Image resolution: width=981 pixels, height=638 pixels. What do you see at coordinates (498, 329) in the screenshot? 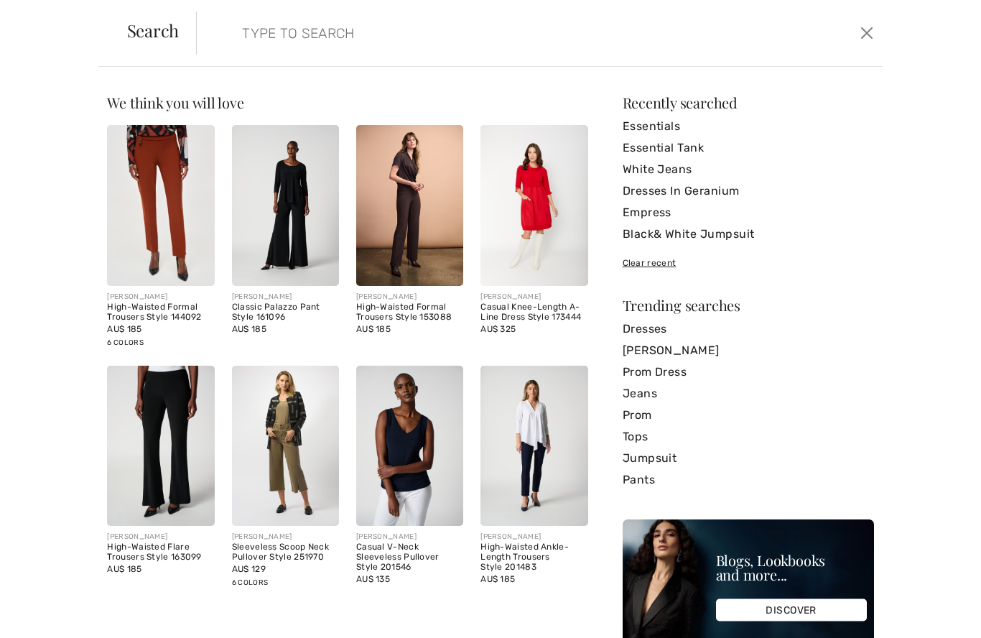
I see `span: AU$ 325` at bounding box center [498, 329].